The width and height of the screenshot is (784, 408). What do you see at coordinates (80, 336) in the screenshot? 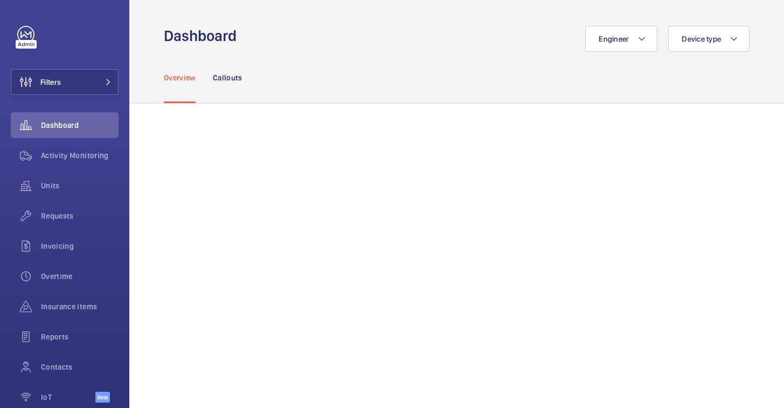
I see `span: Reports` at bounding box center [80, 336].